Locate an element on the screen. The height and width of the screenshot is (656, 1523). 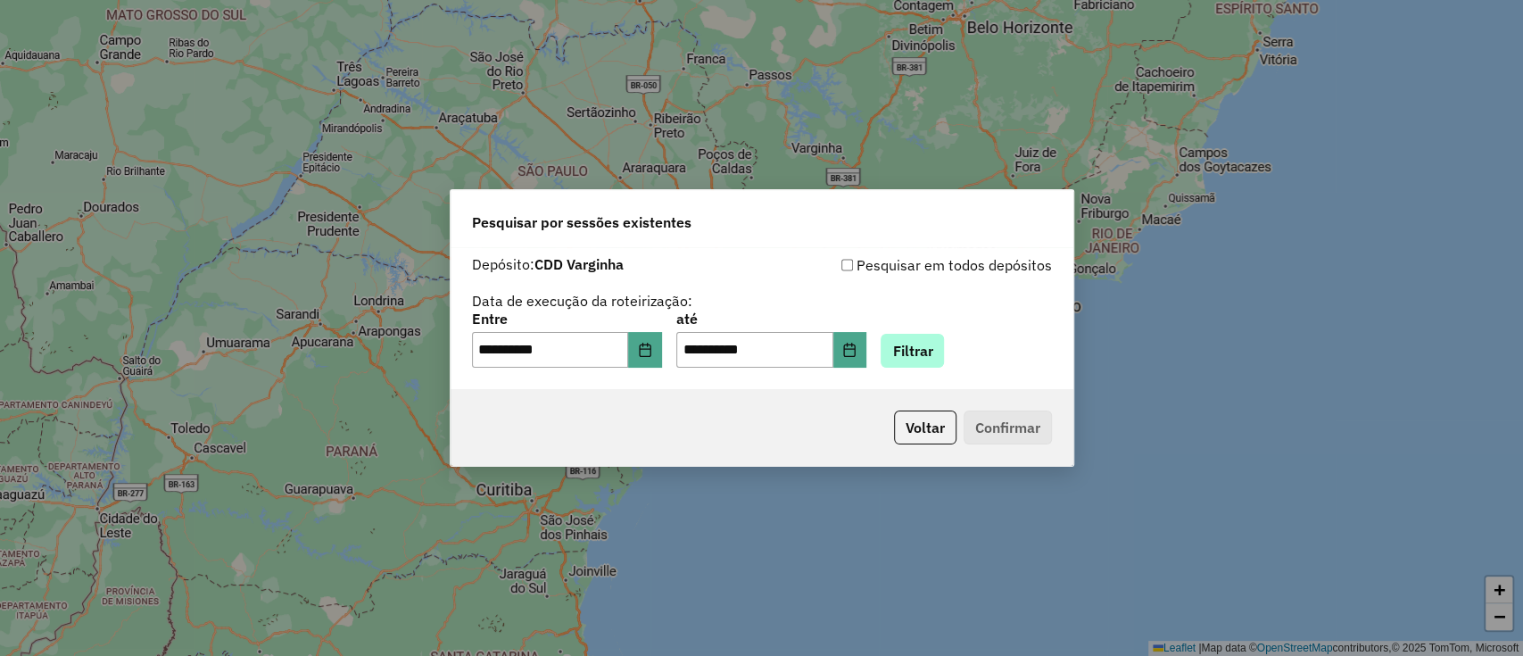
button: Voltar is located at coordinates (925, 427).